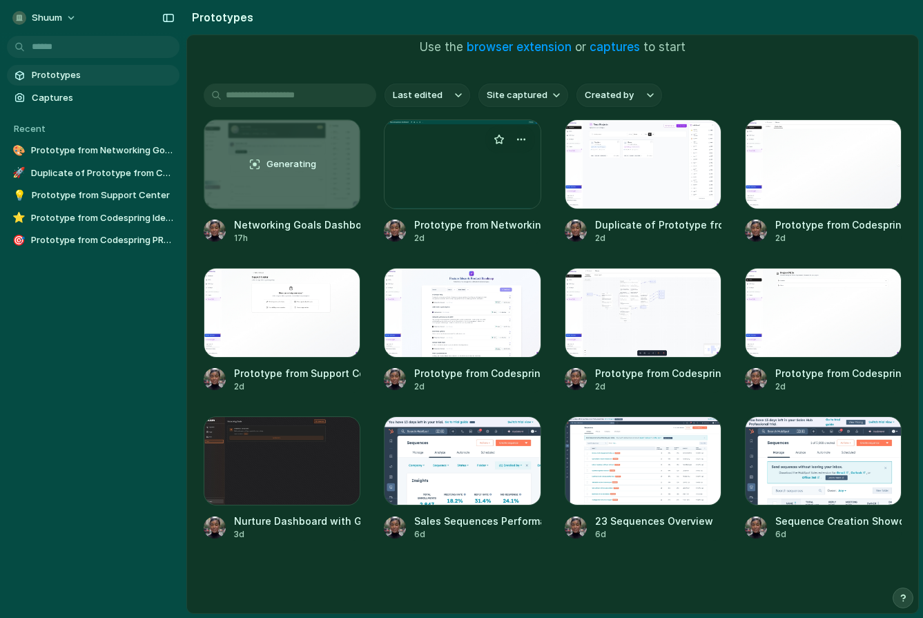  What do you see at coordinates (291, 164) in the screenshot?
I see `span: Generating` at bounding box center [291, 164].